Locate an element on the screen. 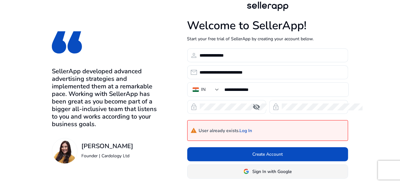 Image resolution: width=400 pixels, height=184 pixels. p: Founder | Cardology Ltd is located at coordinates (107, 156).